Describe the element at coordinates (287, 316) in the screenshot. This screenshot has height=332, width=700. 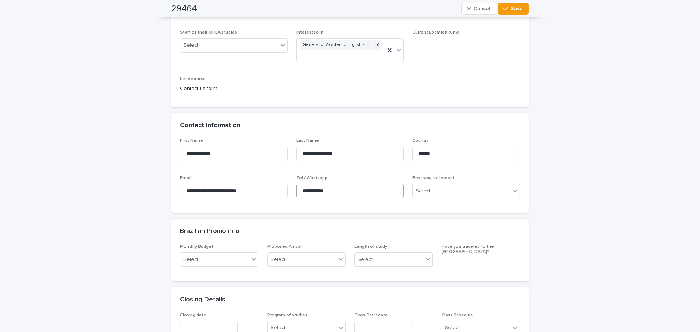
I see `span: Program of studies` at that location.